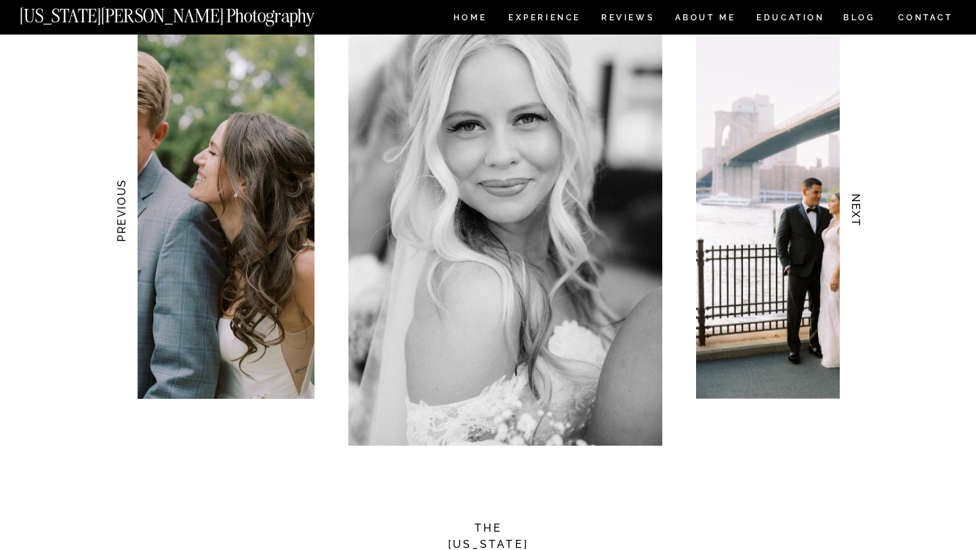 This screenshot has height=550, width=976. I want to click on h3: NEXT, so click(856, 211).